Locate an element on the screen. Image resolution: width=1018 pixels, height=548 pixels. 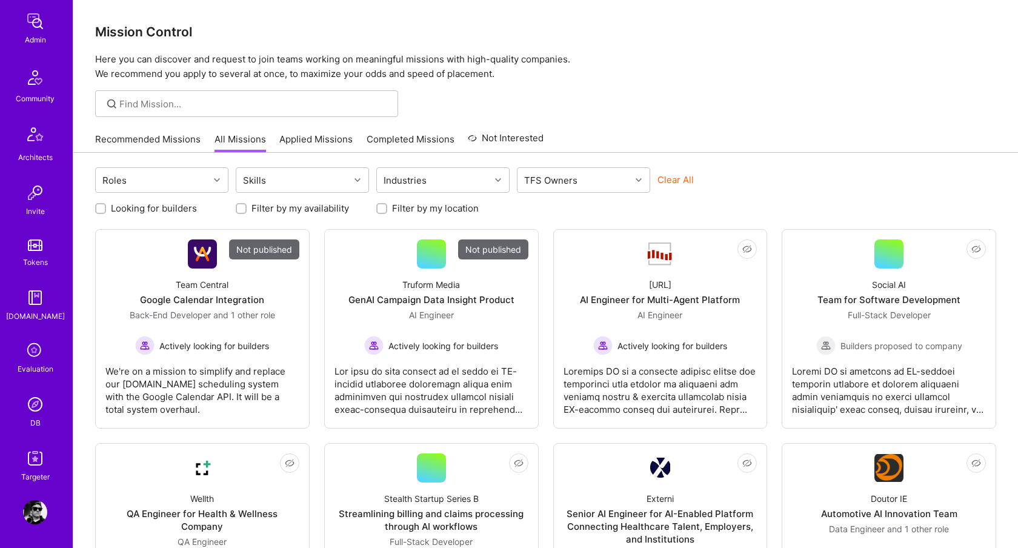
div: Doutor IE is located at coordinates (889, 498).